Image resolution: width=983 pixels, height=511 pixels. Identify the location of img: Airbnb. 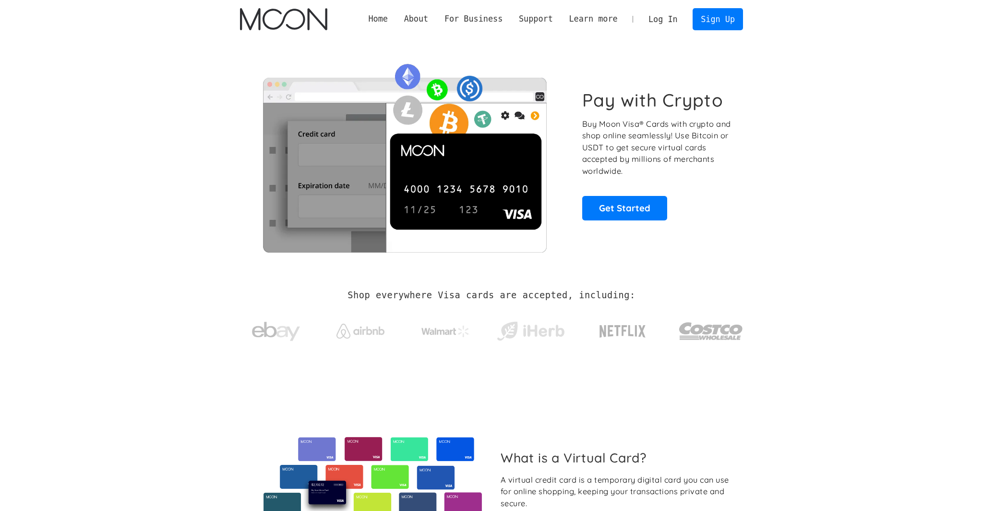
(361, 331).